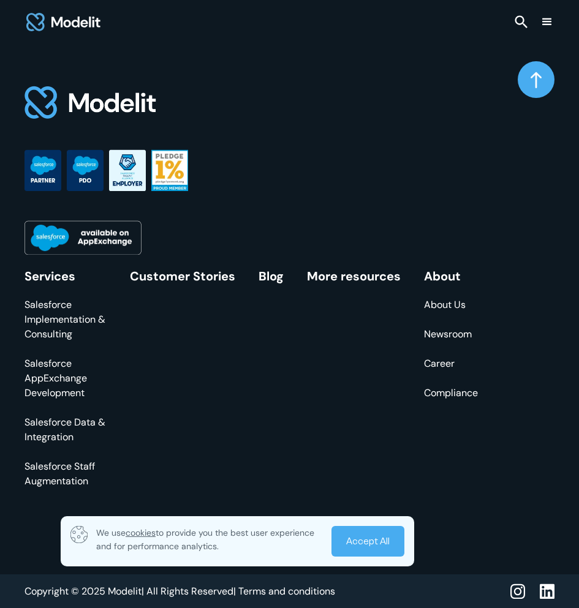 The height and width of the screenshot is (608, 579). I want to click on img: footer logo, so click(91, 102).